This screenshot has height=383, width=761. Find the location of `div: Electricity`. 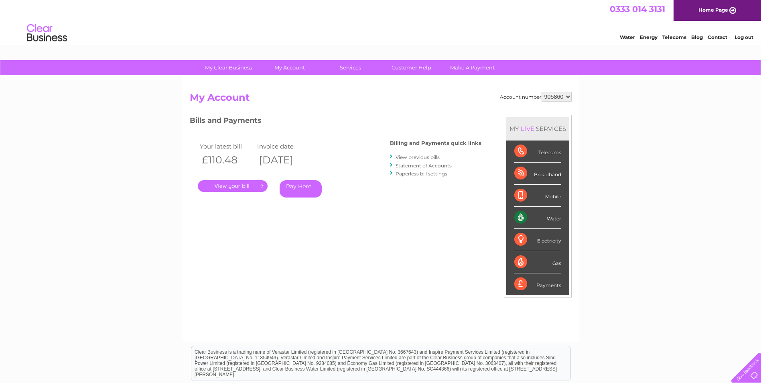

div: Electricity is located at coordinates (538, 240).